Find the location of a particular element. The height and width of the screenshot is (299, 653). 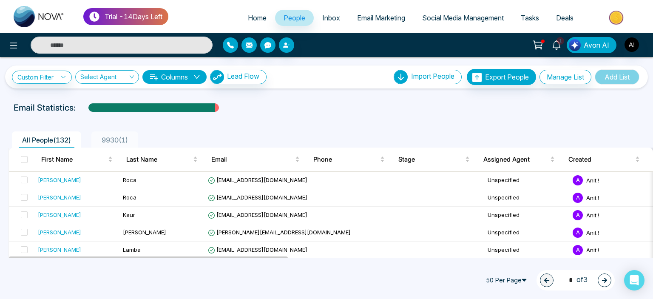

button: Export People is located at coordinates (501, 77).